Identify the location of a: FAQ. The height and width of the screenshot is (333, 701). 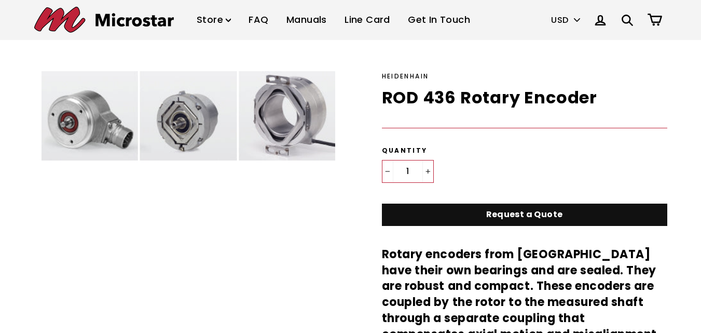
(258, 20).